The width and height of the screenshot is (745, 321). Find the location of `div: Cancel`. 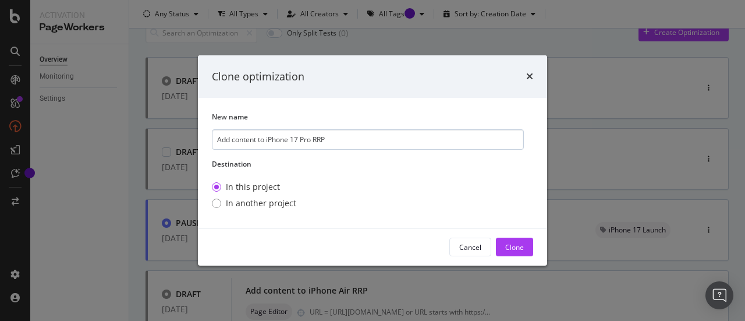

div: Cancel is located at coordinates (470, 247).